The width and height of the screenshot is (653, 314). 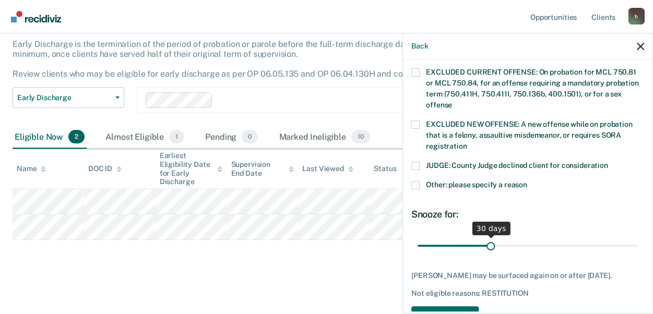 I want to click on span: EXCLUDED NEW OFFENSE: A new offense while on probation that is a felony, assaultive misdemeanor, ..., so click(x=528, y=135).